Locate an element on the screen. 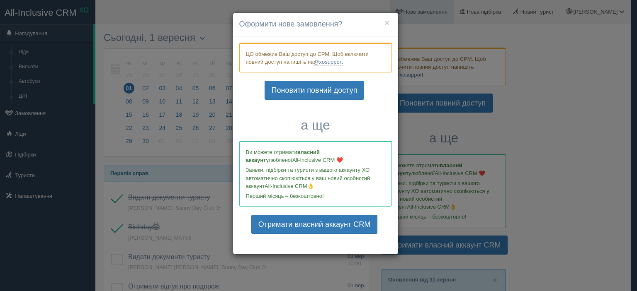 The height and width of the screenshot is (291, 637). a: Поновити повний доступ is located at coordinates (314, 90).